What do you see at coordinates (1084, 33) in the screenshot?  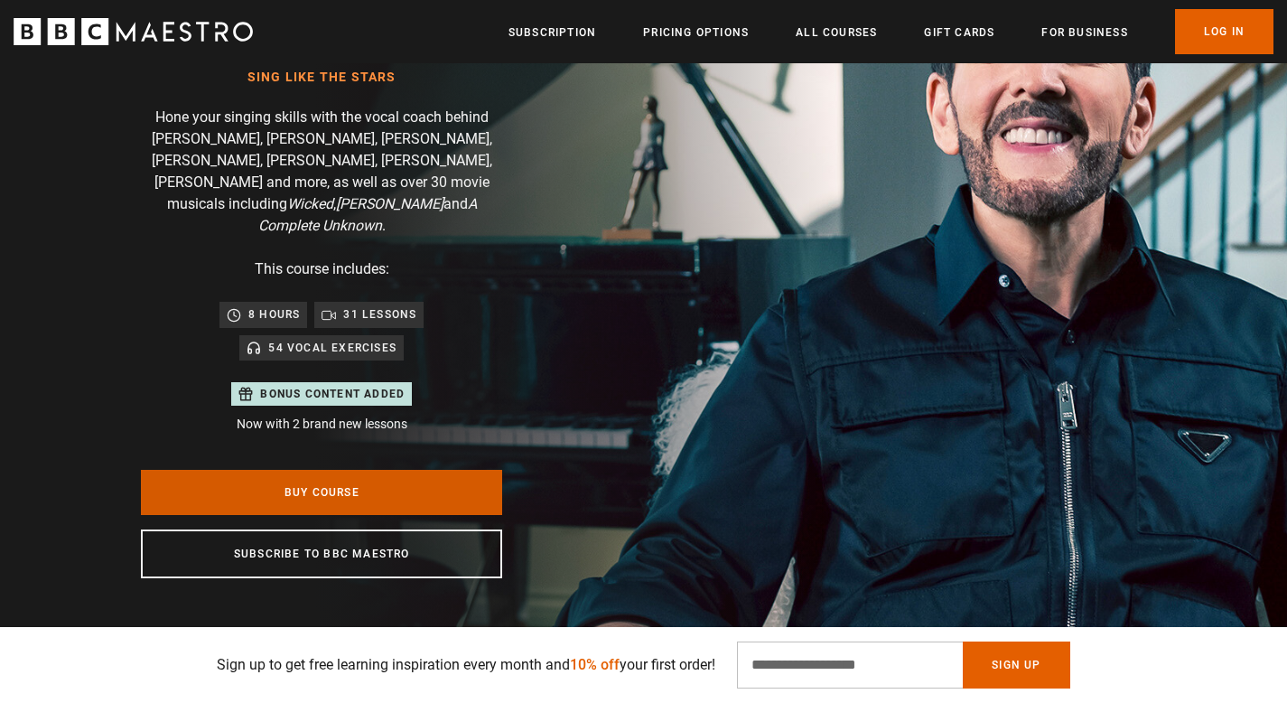 I see `a: For business` at bounding box center [1084, 33].